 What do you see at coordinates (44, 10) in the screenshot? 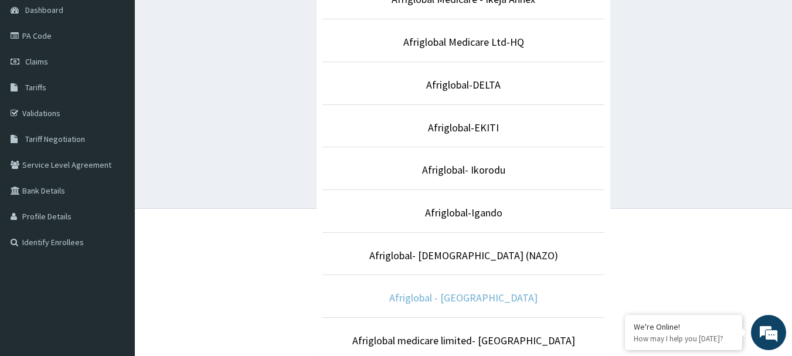
I see `span: Dashboard` at bounding box center [44, 10].